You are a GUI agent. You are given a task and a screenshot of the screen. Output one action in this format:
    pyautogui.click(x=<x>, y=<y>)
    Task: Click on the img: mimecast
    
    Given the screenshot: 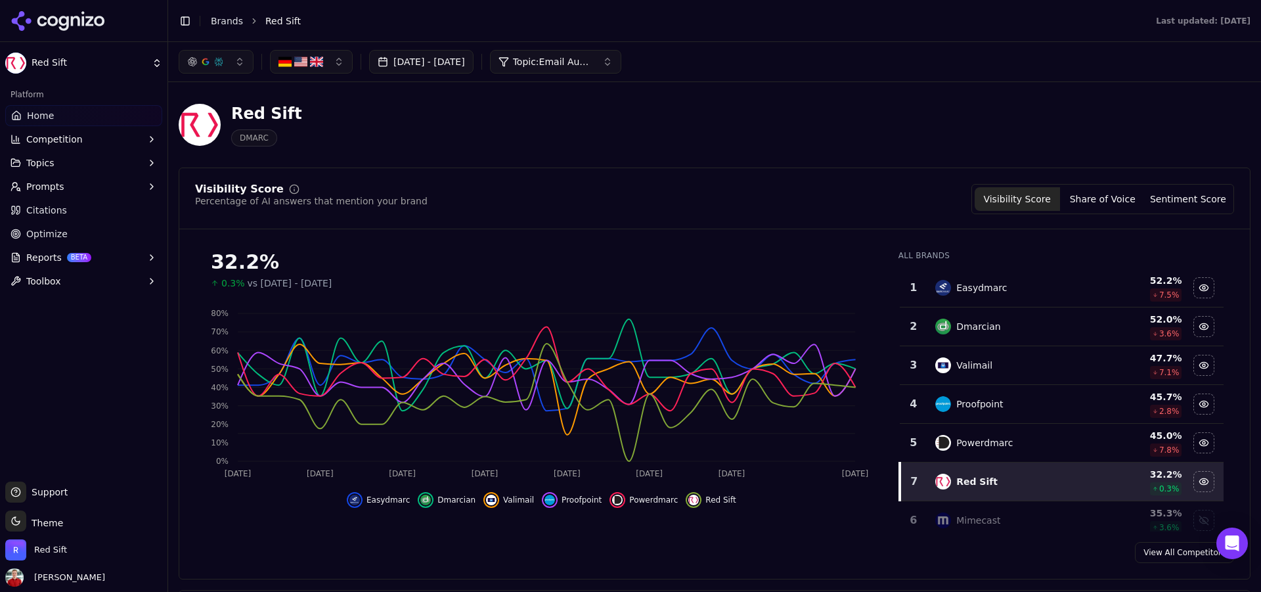 What is the action you would take?
    pyautogui.click(x=943, y=520)
    